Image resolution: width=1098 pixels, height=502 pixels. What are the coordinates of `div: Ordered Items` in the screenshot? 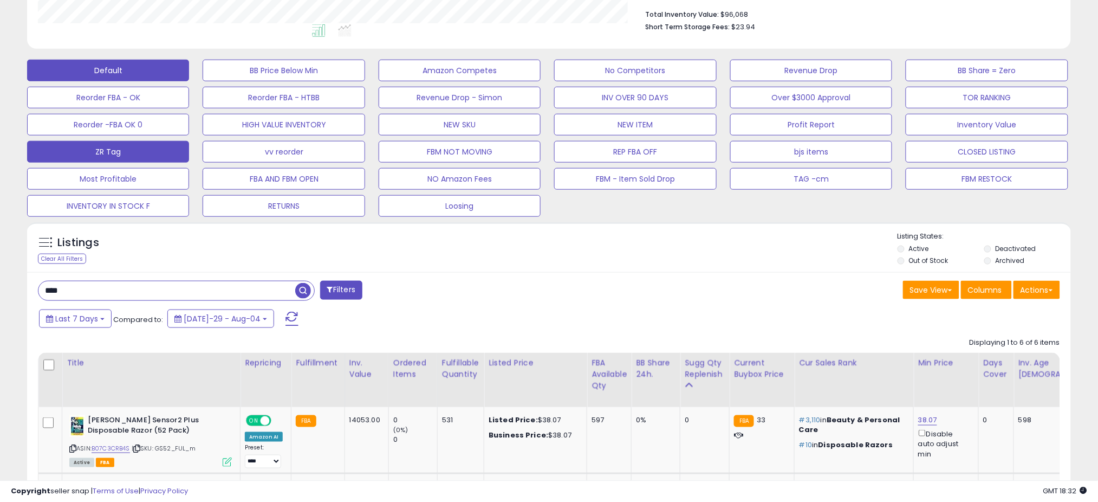 It's located at (413, 368).